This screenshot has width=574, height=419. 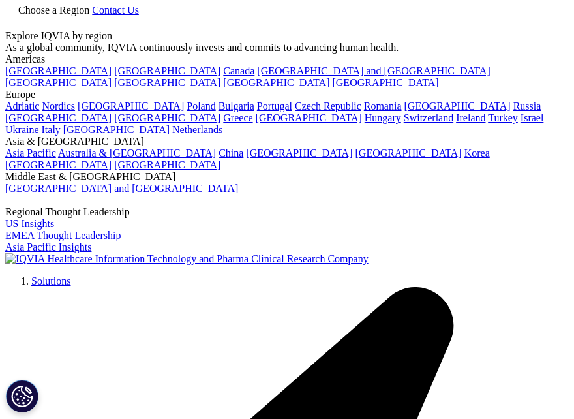 I want to click on a: Ireland, so click(x=470, y=117).